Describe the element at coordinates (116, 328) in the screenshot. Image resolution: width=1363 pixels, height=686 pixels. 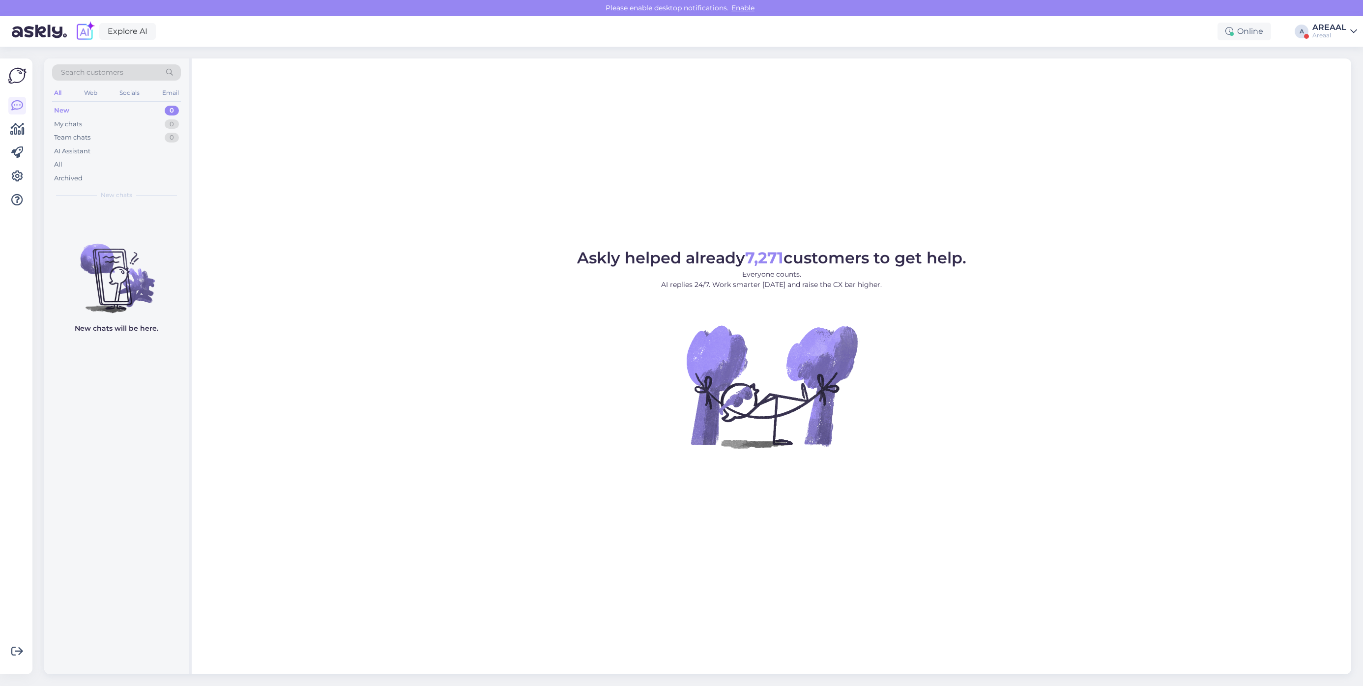
I see `p: New chats will be here.` at that location.